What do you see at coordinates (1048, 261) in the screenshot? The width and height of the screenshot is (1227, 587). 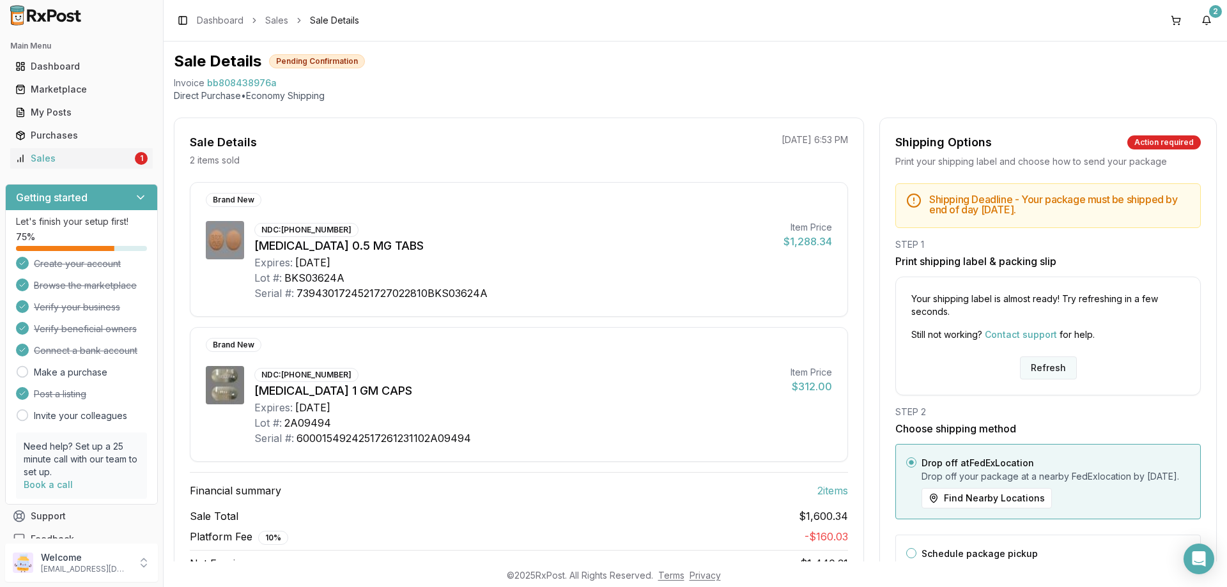 I see `h3: Print shipping label & packing slip` at bounding box center [1048, 261].